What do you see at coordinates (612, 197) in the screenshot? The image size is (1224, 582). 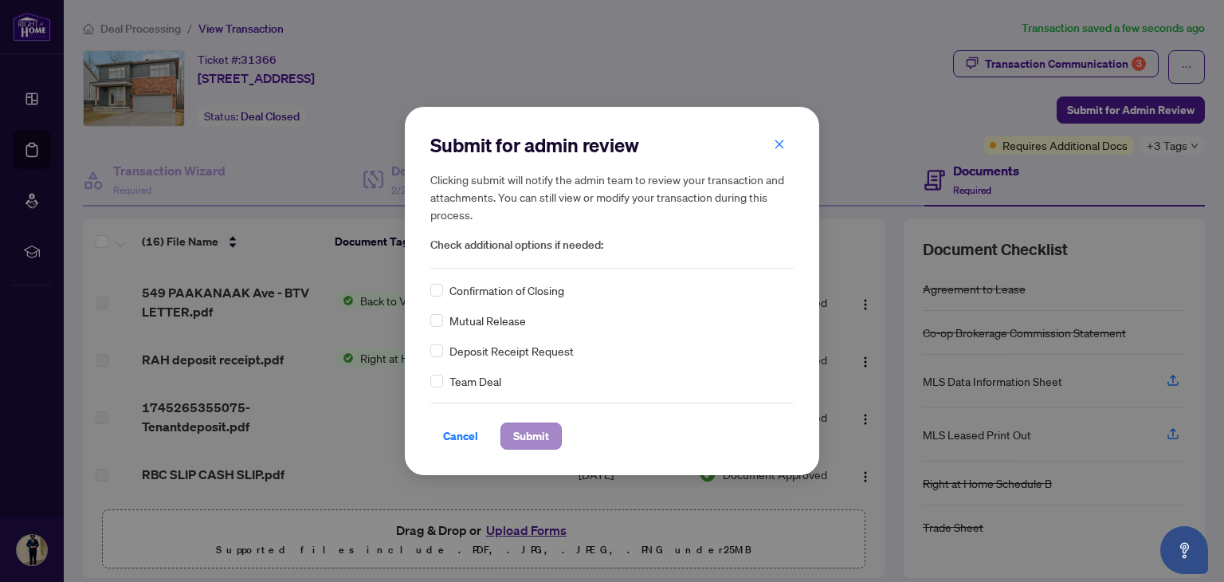 I see `h5: Clicking submit will notify the admin team to review your transaction and attachments. You can st...` at bounding box center [612, 197].